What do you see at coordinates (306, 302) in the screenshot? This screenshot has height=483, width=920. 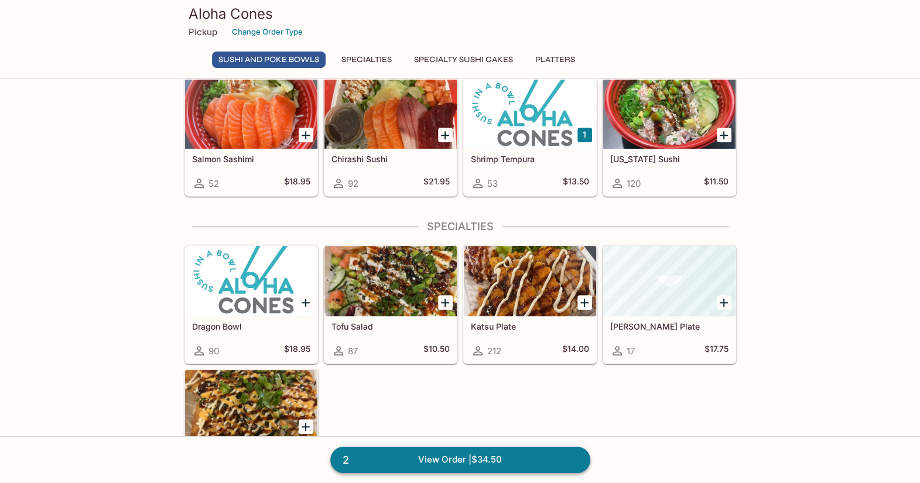 I see `button: Add Dragon Bowl` at bounding box center [306, 302].